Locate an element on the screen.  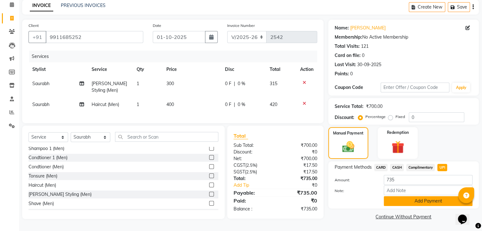
span: Total is located at coordinates (241, 136).